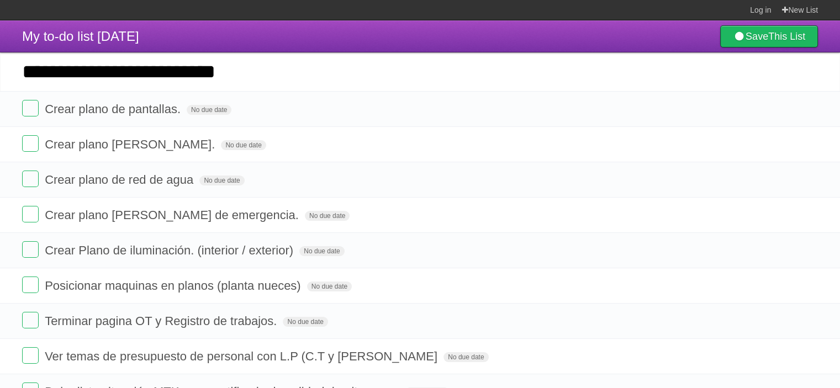 The height and width of the screenshot is (388, 840). I want to click on a: SaveThis List, so click(769, 36).